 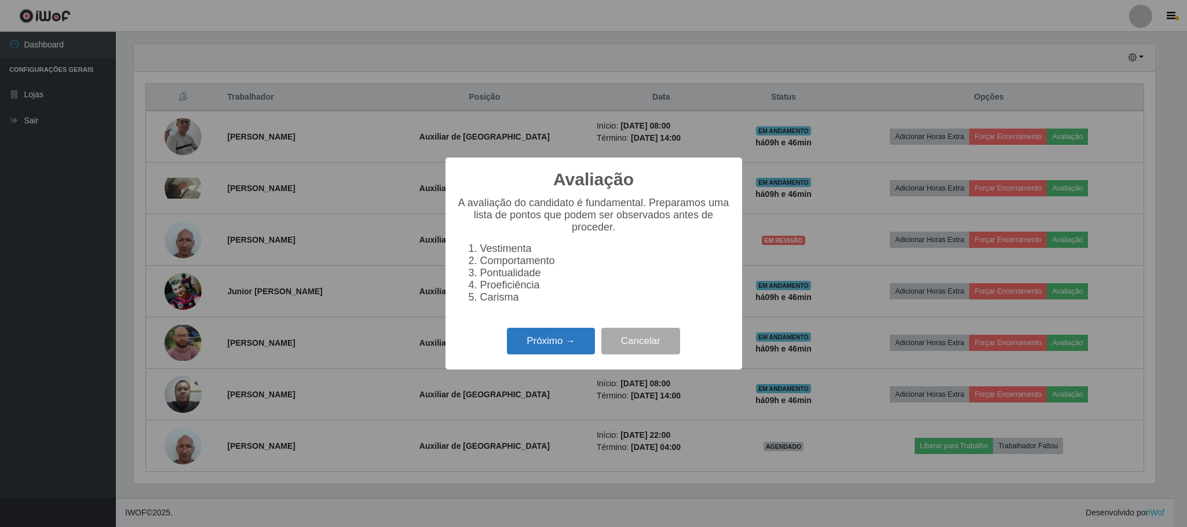 What do you see at coordinates (606, 285) in the screenshot?
I see `li: Proeficiência` at bounding box center [606, 285].